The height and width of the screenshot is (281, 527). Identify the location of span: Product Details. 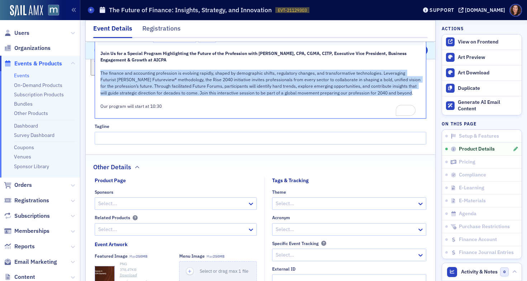
(477, 149).